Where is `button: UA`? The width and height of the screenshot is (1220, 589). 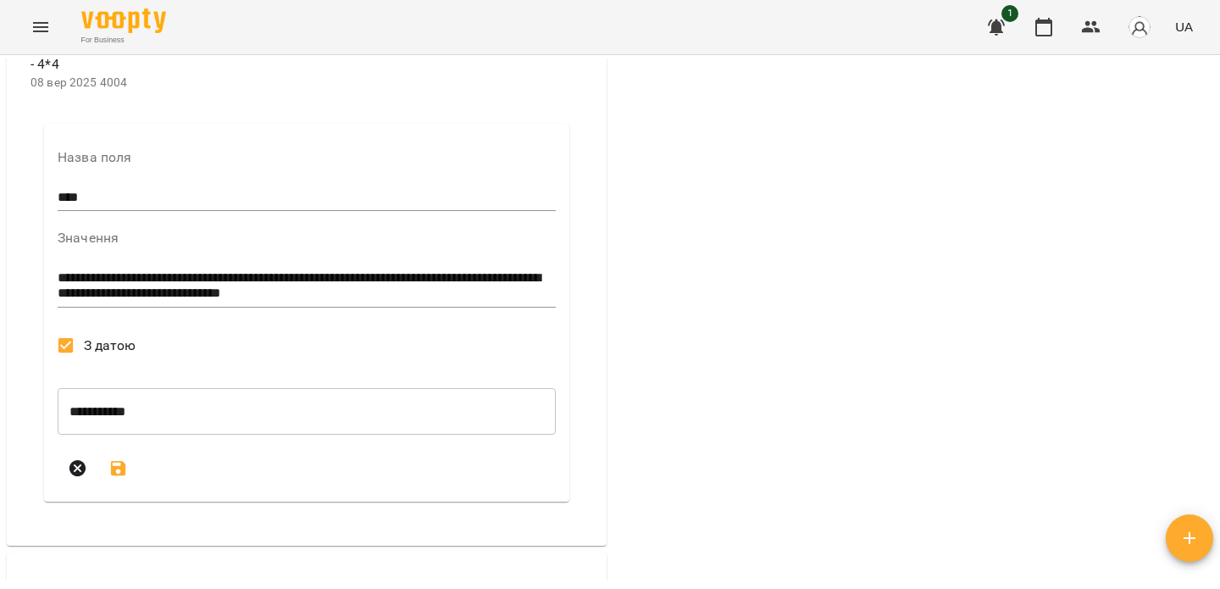
button: UA is located at coordinates (1184, 26).